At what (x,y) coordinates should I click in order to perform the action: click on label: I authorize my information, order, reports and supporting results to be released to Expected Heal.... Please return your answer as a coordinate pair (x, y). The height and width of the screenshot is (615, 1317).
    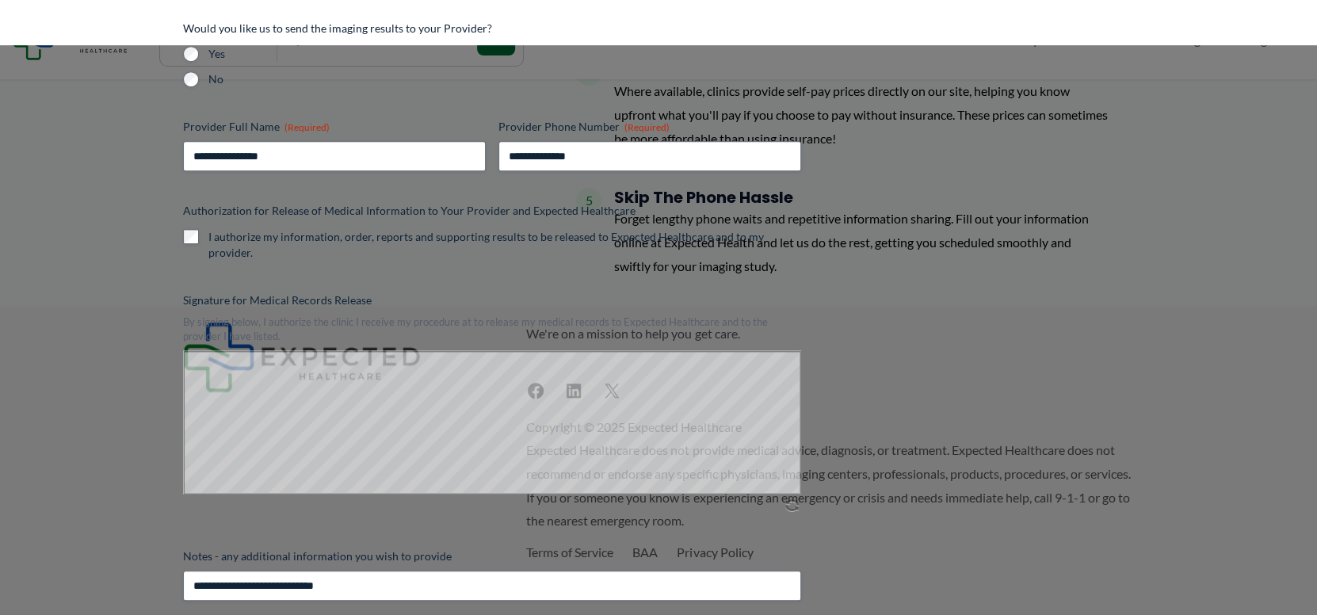
    Looking at the image, I should click on (505, 245).